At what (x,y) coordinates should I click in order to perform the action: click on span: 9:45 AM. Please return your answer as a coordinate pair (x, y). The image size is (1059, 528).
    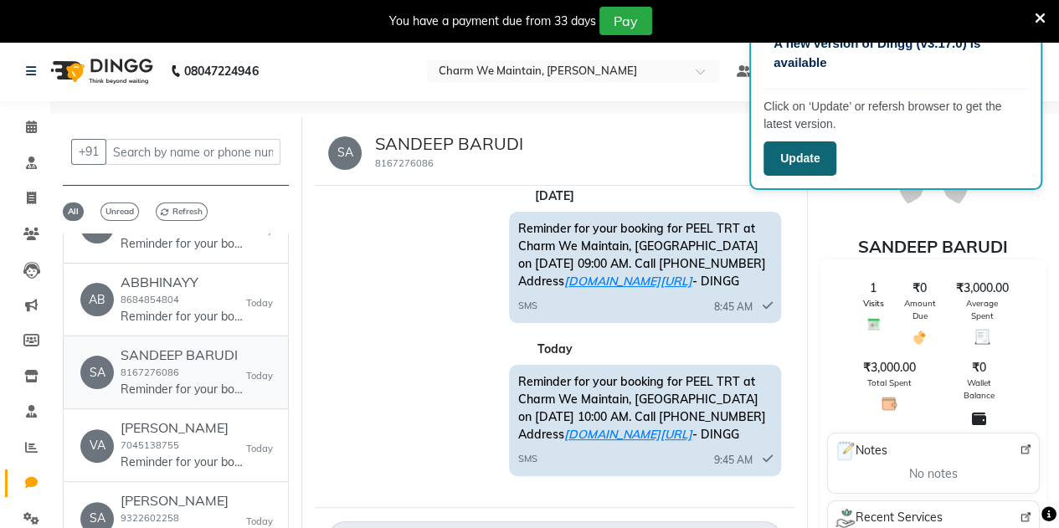
    Looking at the image, I should click on (733, 461).